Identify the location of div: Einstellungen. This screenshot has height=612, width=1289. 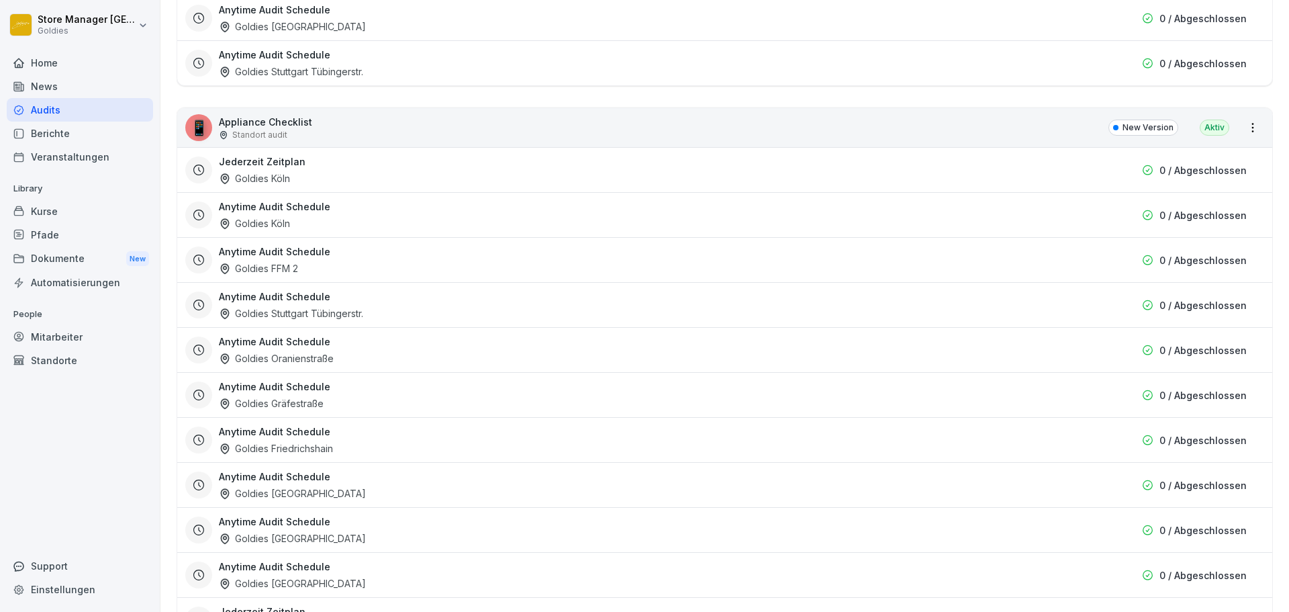
(80, 589).